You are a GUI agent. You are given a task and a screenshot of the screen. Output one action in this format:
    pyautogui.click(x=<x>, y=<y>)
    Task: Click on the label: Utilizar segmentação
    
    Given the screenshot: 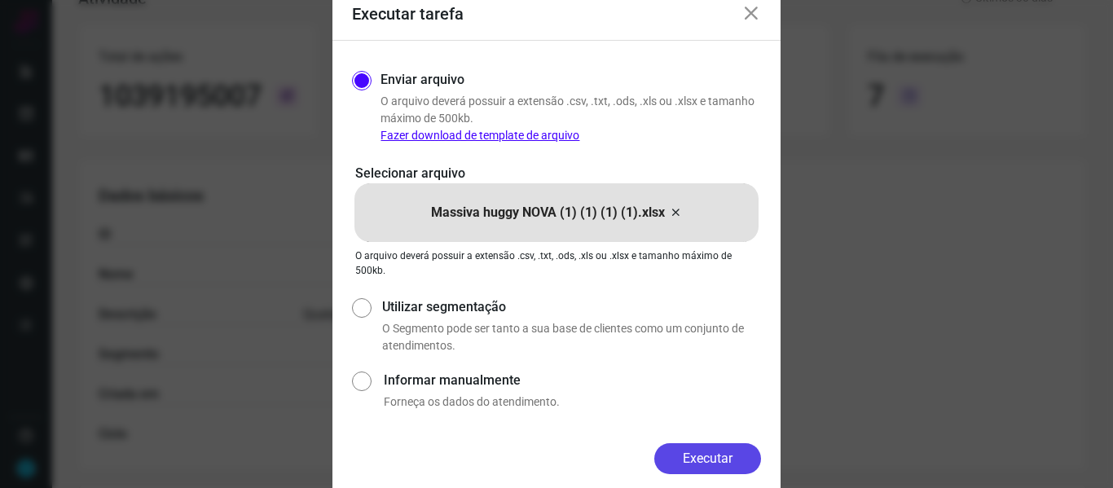 What is the action you would take?
    pyautogui.click(x=571, y=307)
    